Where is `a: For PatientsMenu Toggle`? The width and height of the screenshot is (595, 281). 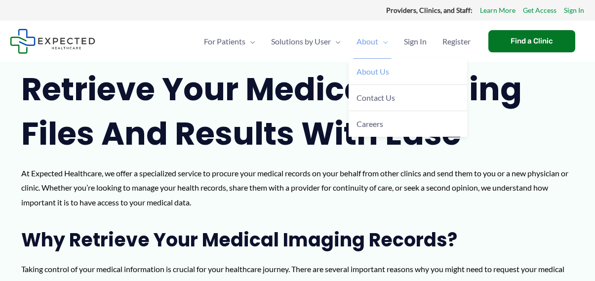 a: For PatientsMenu Toggle is located at coordinates (230, 41).